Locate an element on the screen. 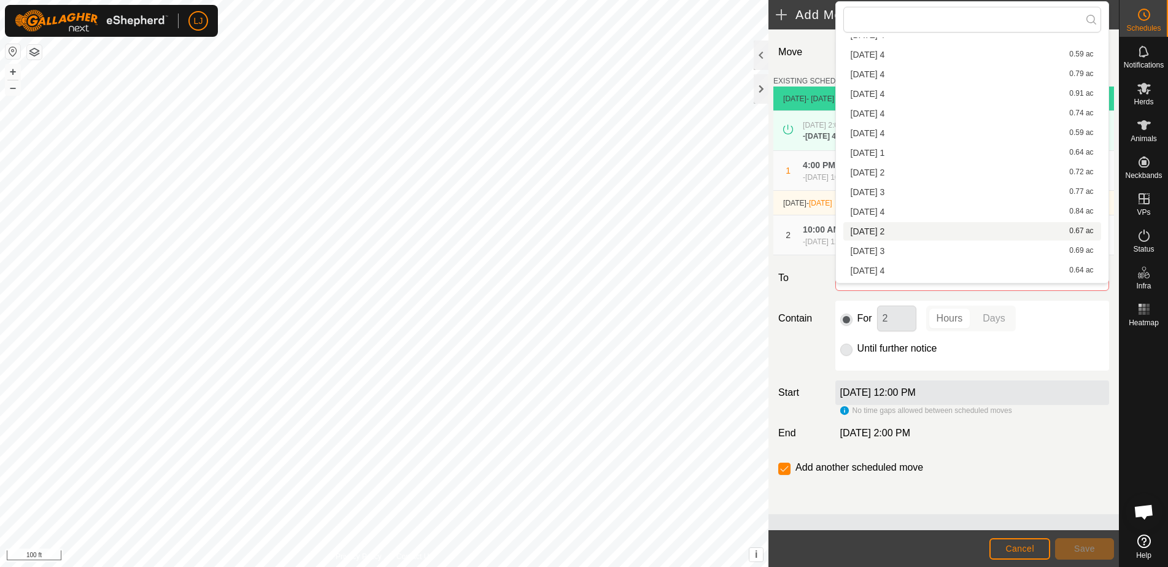 The height and width of the screenshot is (567, 1168). span: Animals is located at coordinates (1143, 139).